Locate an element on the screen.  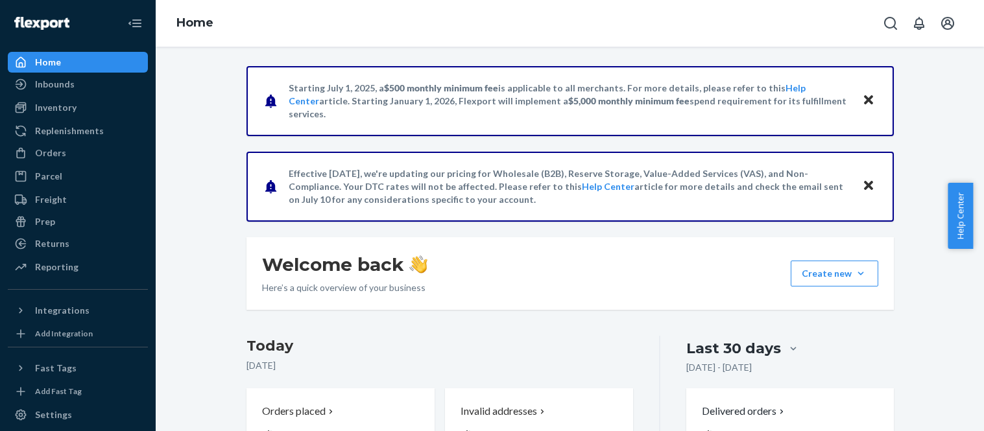
button: Help Center is located at coordinates (960, 216).